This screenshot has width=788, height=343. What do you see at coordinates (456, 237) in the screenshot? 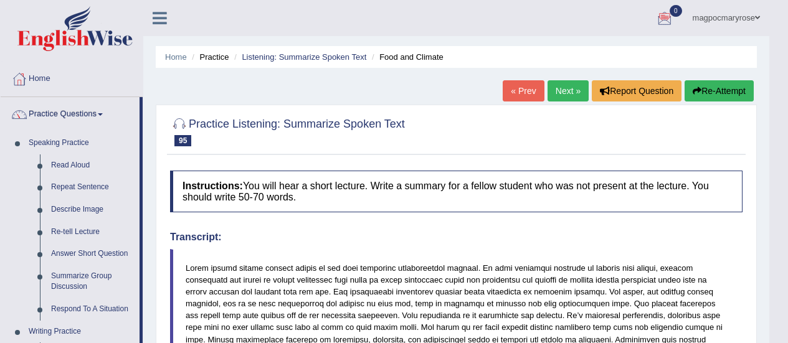
I see `h4: Transcript:` at bounding box center [456, 237].